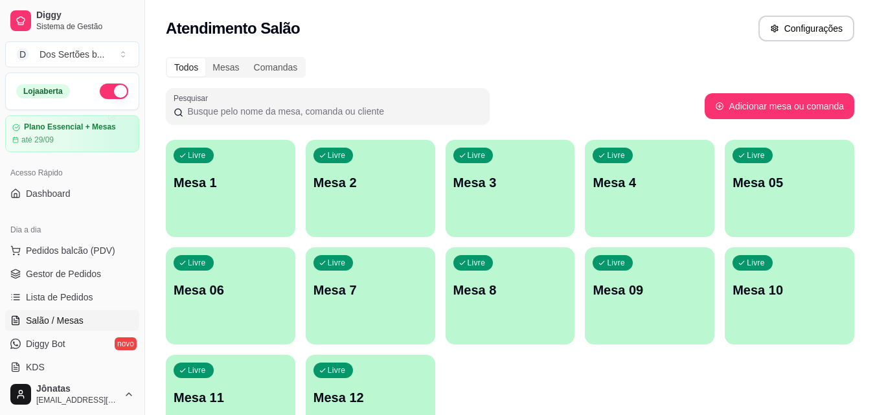 The image size is (875, 415). I want to click on p: Mesa 3, so click(510, 183).